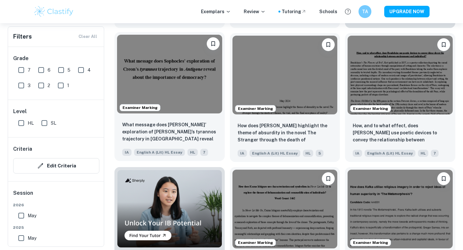 The width and height of the screenshot is (463, 250). I want to click on h6: Filters, so click(23, 37).